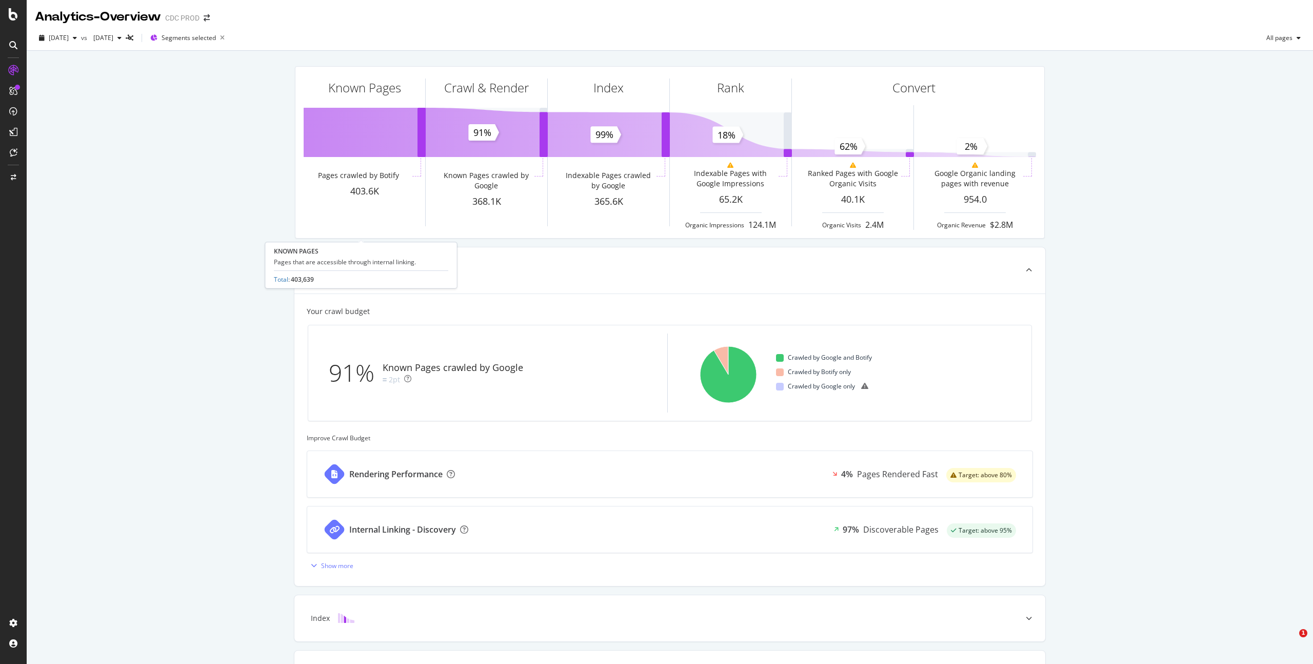 The image size is (1313, 664). Describe the element at coordinates (830, 357) in the screenshot. I see `span: Crawled by Google and Botify` at that location.